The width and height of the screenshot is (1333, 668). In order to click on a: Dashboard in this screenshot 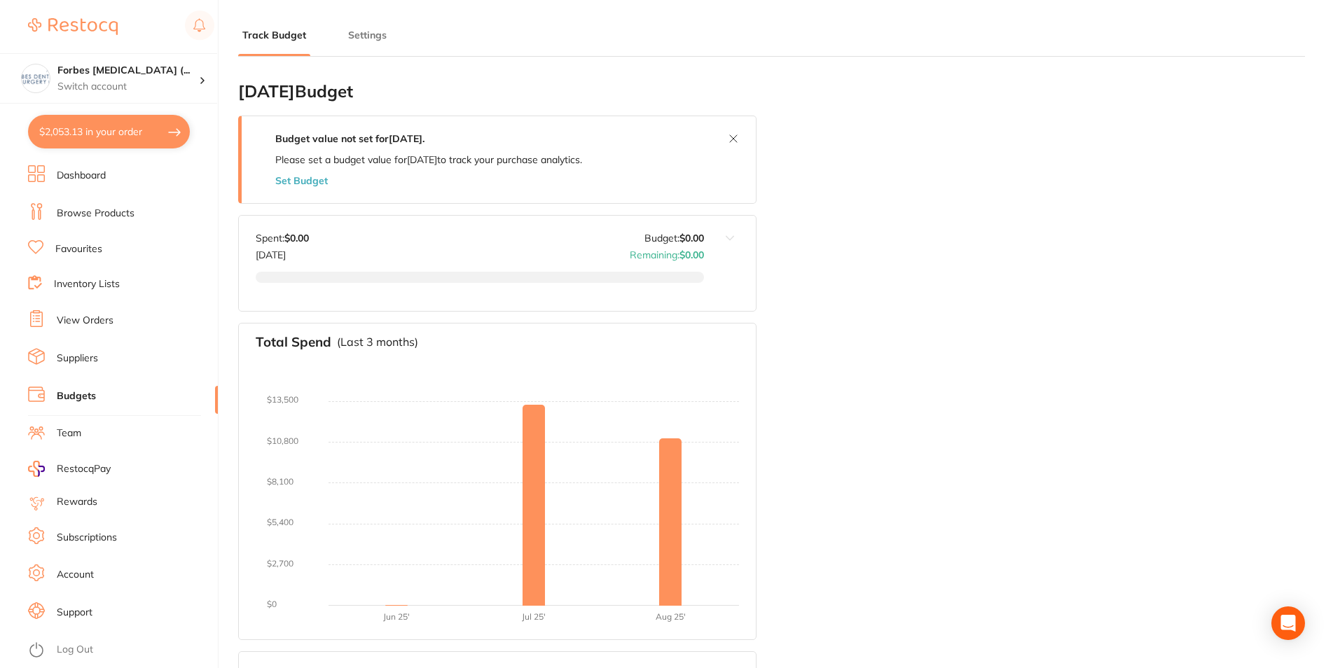, I will do `click(81, 176)`.